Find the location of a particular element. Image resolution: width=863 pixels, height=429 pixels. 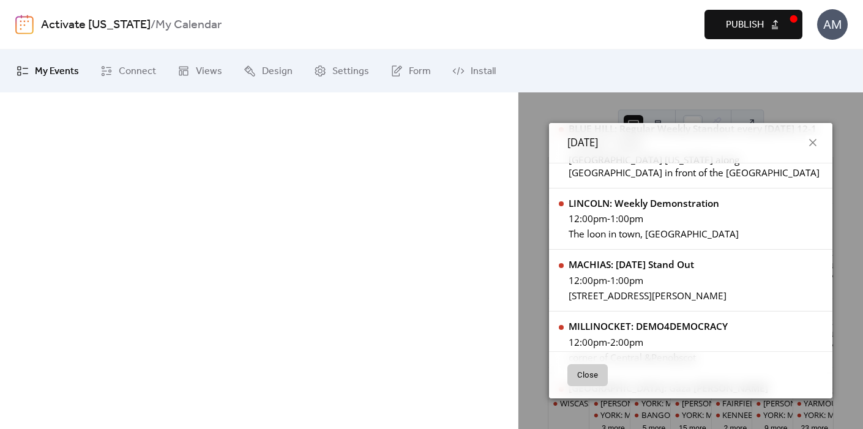

a: Settings is located at coordinates (341, 71).